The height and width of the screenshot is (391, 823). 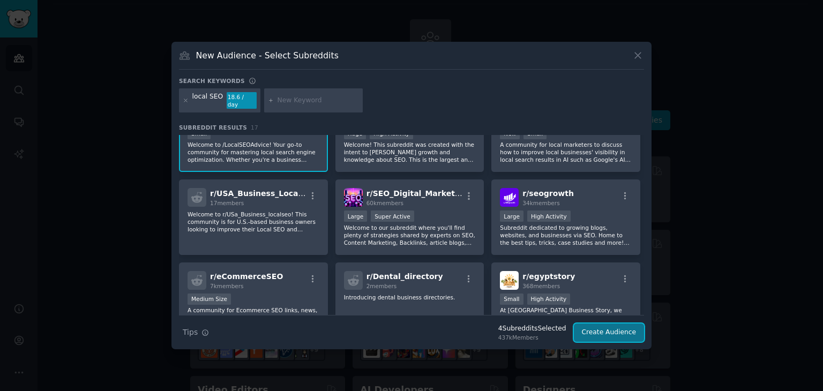 What do you see at coordinates (541, 286) in the screenshot?
I see `span: 368 members` at bounding box center [541, 286].